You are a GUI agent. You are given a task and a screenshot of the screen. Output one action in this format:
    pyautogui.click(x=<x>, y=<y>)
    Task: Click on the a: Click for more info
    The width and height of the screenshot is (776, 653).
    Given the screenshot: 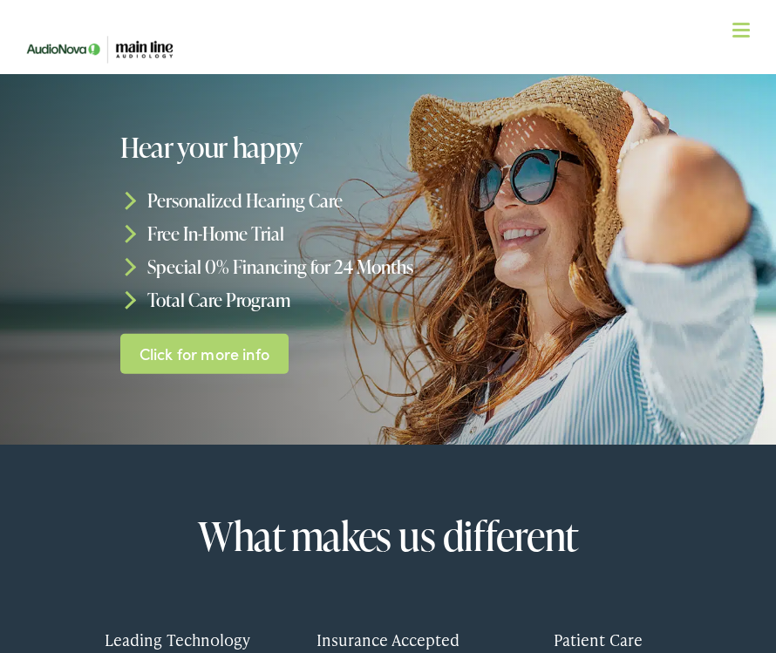 What is the action you would take?
    pyautogui.click(x=204, y=353)
    